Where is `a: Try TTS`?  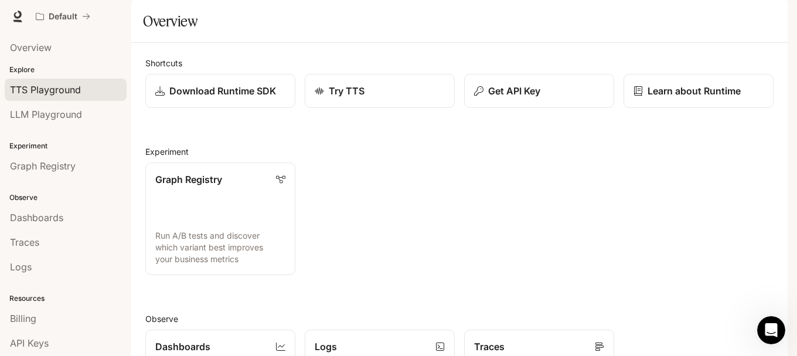 a: Try TTS is located at coordinates (380, 91).